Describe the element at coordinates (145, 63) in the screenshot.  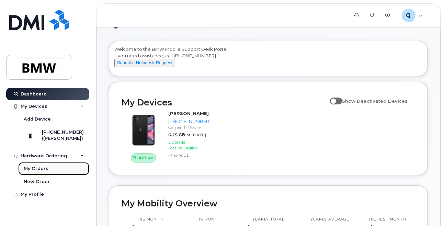
I see `button: Submit a Helpdesk Request` at that location.